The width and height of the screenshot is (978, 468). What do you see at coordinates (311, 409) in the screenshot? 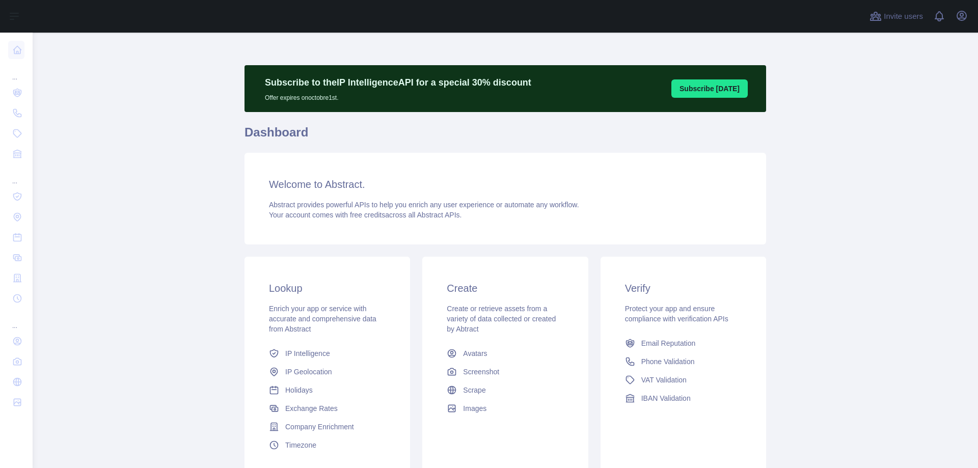
I see `span: Exchange Rates` at bounding box center [311, 409].